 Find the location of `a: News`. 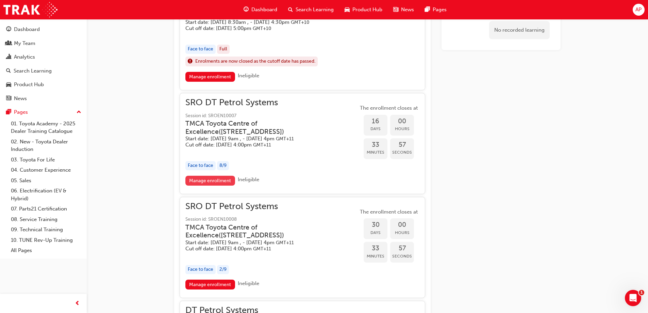

a: News is located at coordinates (43, 98).